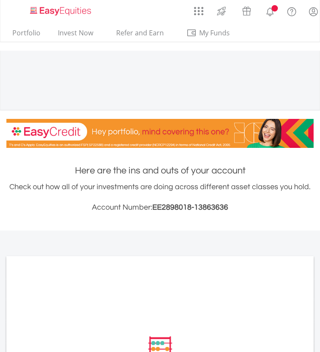 The height and width of the screenshot is (352, 320). Describe the element at coordinates (199, 11) in the screenshot. I see `img: grid-menu-icon.svg` at that location.